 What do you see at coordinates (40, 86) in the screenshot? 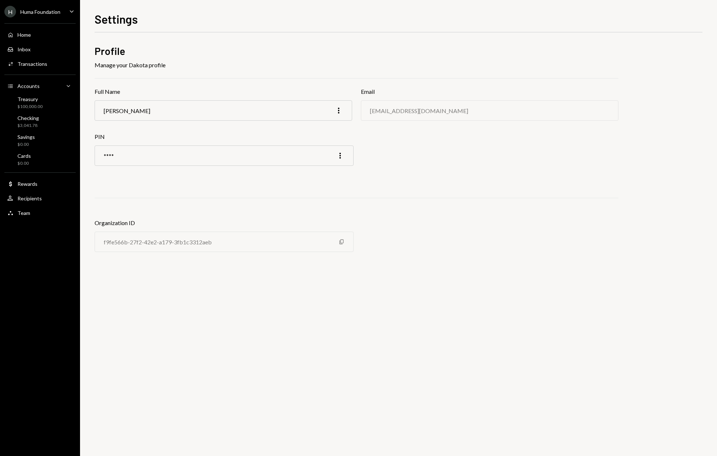
I see `a: Accounts` at bounding box center [40, 86].